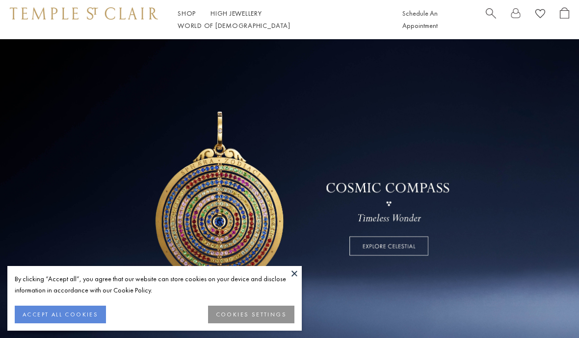 The width and height of the screenshot is (579, 338). I want to click on a: Search, so click(491, 20).